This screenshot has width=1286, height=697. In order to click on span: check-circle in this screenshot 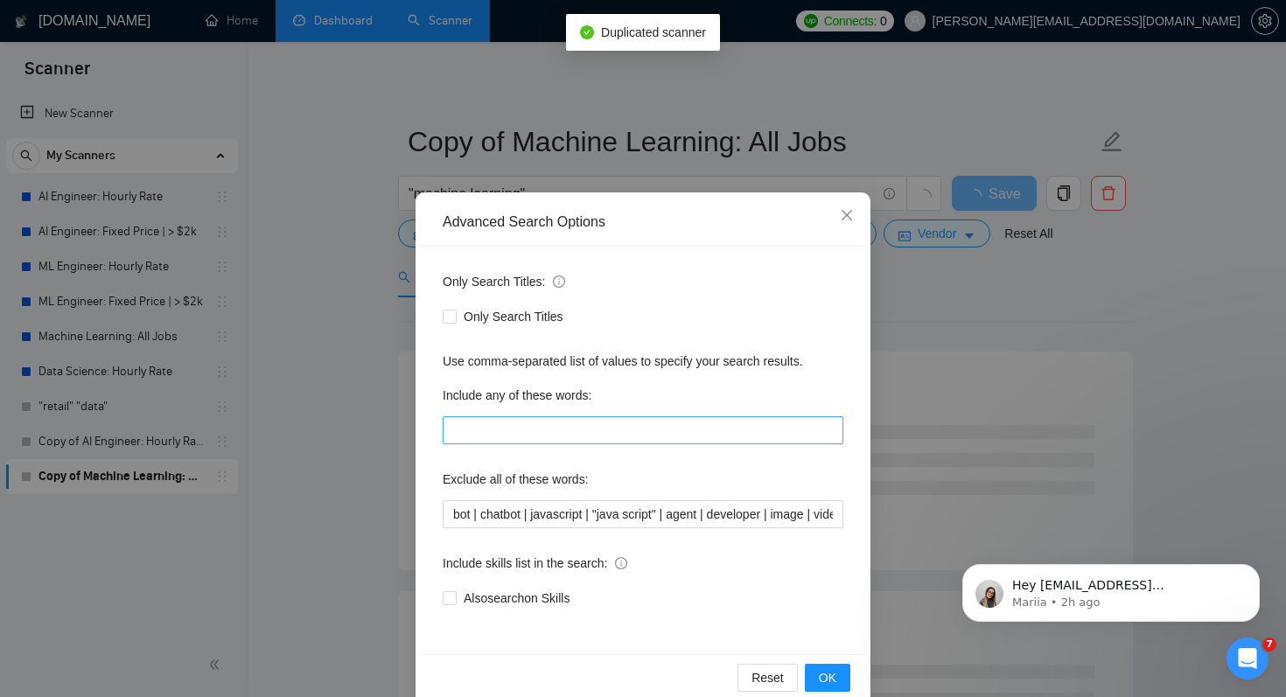, I will do `click(587, 32)`.